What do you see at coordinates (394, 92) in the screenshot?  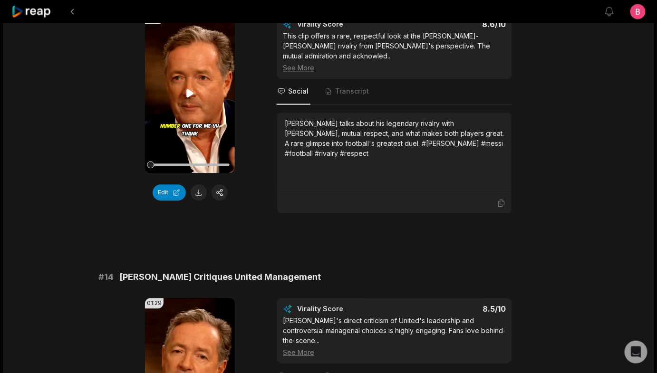 I see `nav: Tabs` at bounding box center [394, 92].